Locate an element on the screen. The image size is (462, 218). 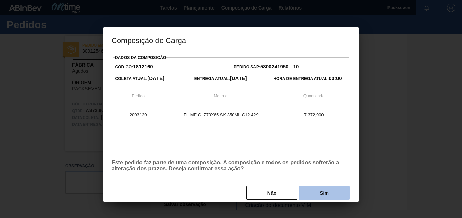
button: Sim is located at coordinates (324, 193).